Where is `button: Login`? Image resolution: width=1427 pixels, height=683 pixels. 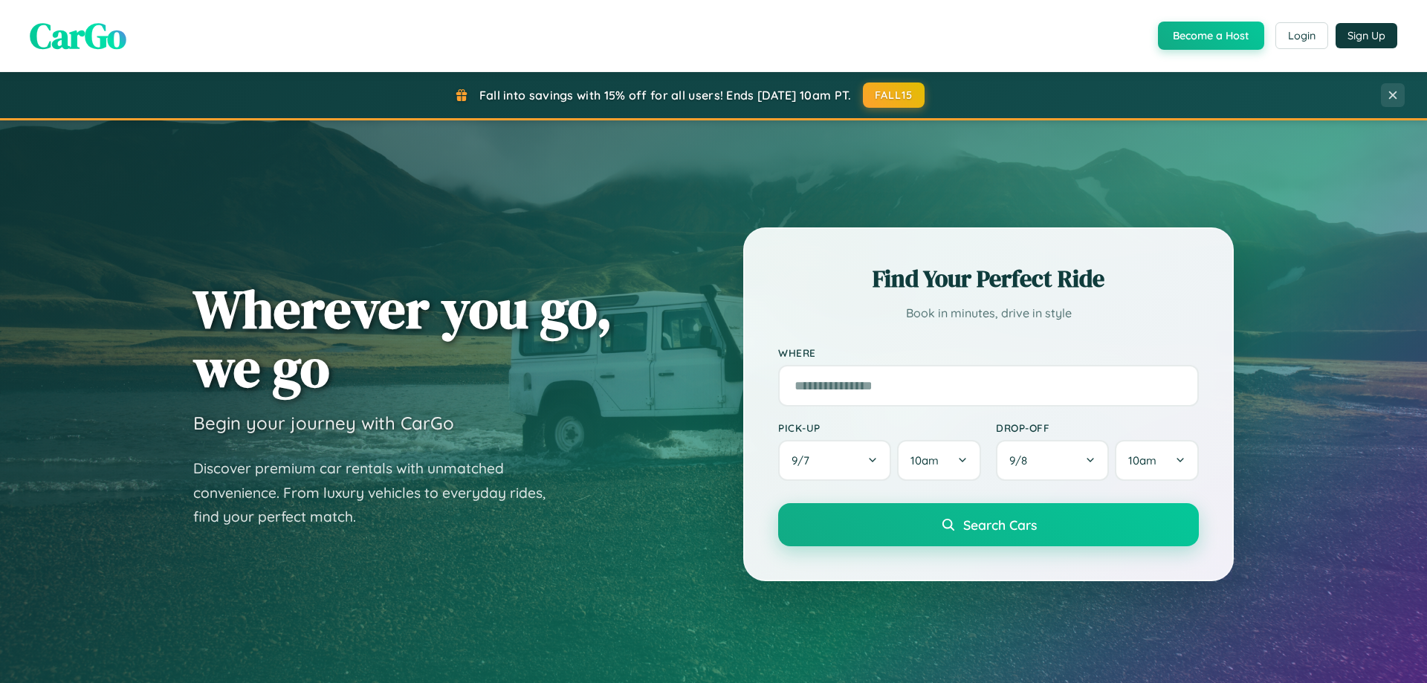 button: Login is located at coordinates (1301, 36).